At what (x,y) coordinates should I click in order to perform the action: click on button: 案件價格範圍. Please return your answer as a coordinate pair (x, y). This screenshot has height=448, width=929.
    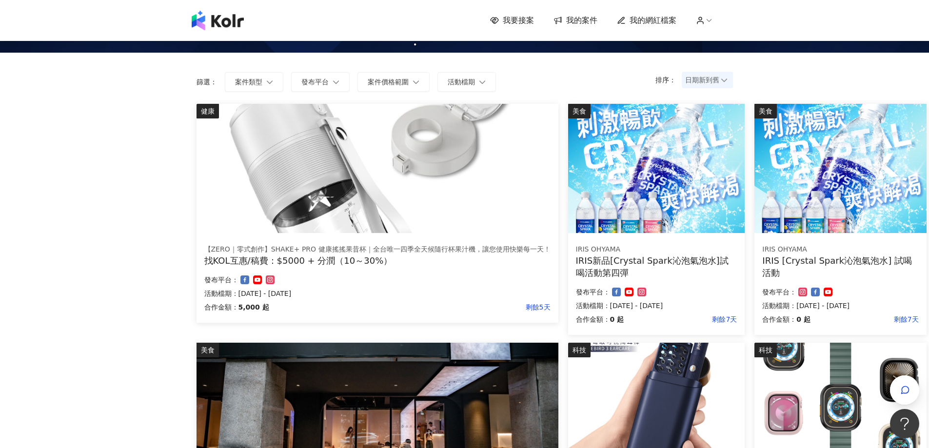
    Looking at the image, I should click on (393, 82).